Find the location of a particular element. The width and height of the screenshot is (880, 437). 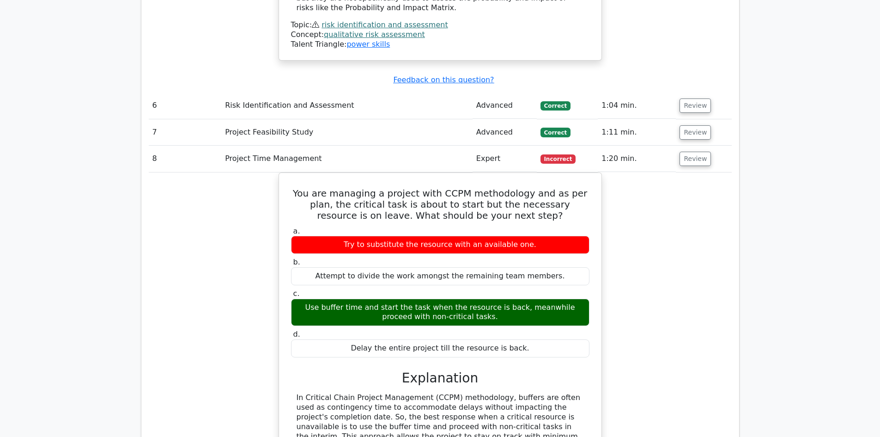

td: 7 is located at coordinates (185, 132).